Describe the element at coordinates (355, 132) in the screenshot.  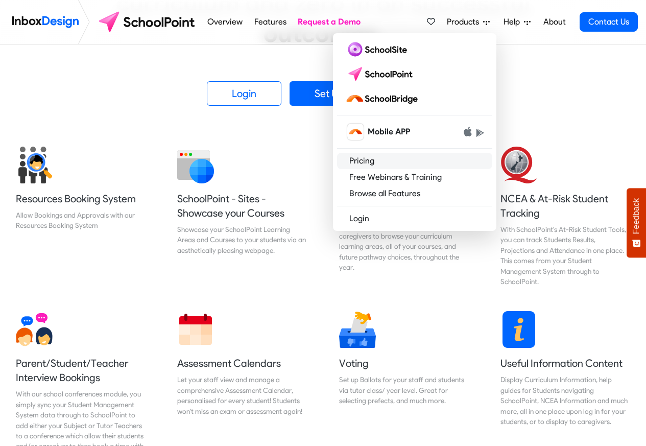
I see `img: schoolbridge icon` at that location.